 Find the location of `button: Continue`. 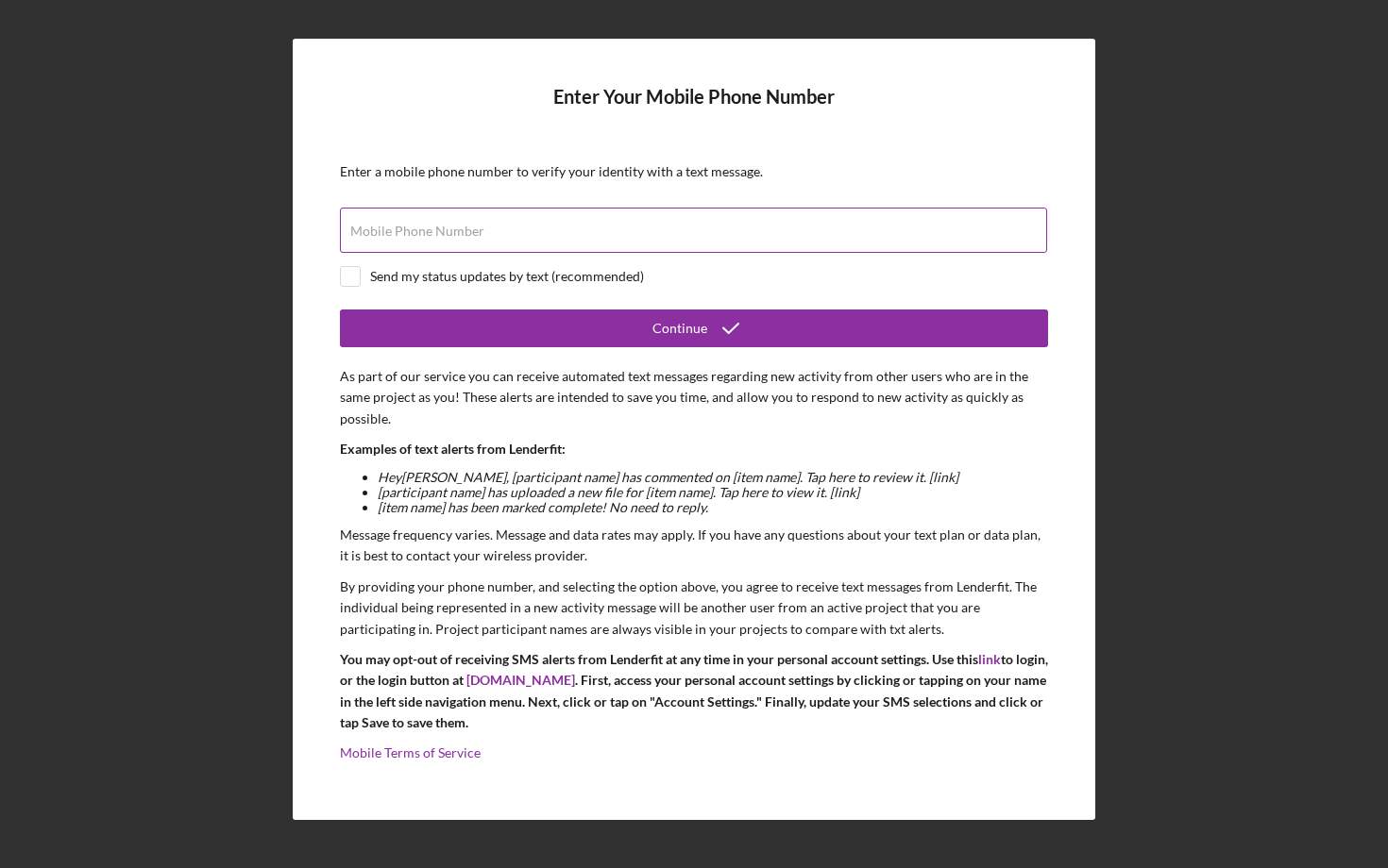

button: Continue is located at coordinates (694, 328).